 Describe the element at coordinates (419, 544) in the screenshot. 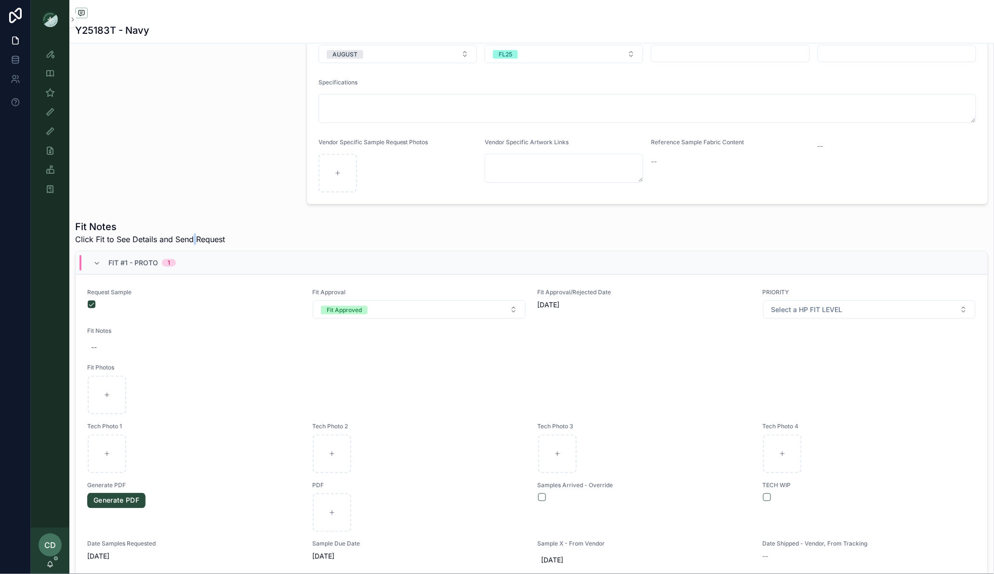

I see `span: Sample Due Date` at that location.